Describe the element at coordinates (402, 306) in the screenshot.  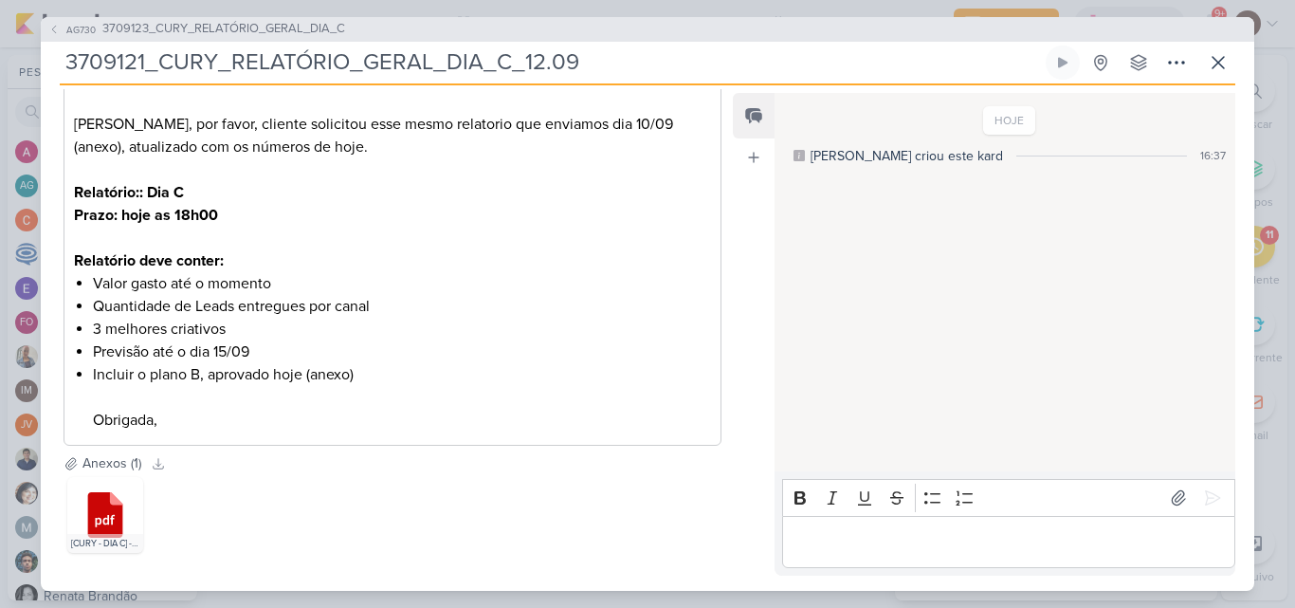
I see `li: Quantidade de Leads entregues por canal` at that location.